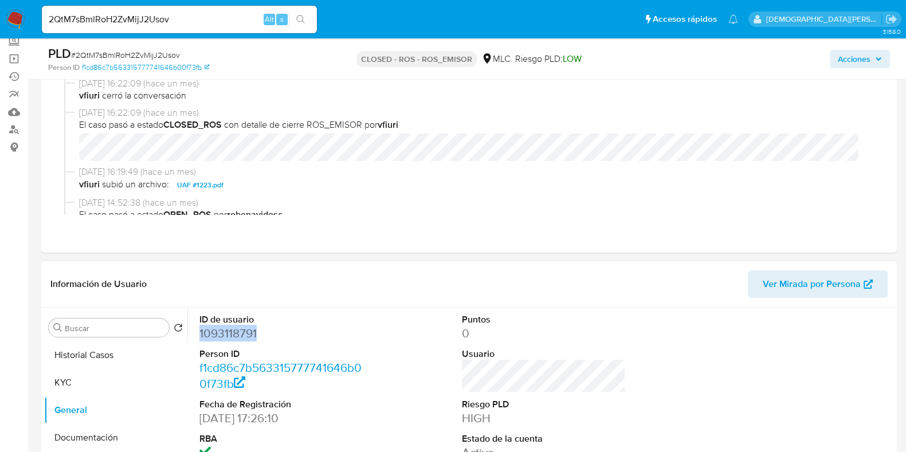 This screenshot has height=452, width=906. I want to click on input: Buscar usuario o caso..., so click(179, 19).